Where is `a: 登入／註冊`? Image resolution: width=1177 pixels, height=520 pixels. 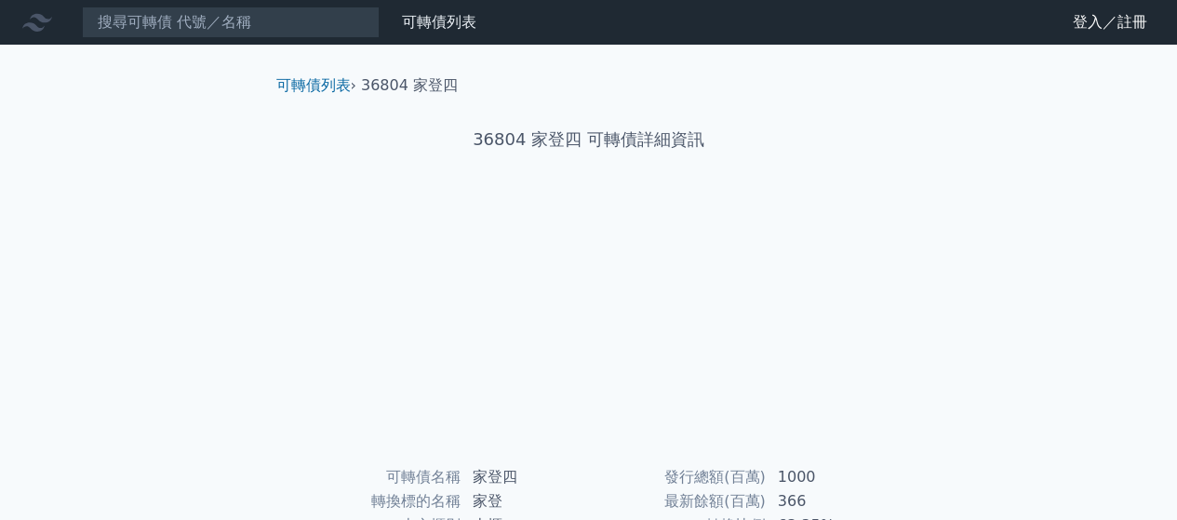
a: 登入／註冊 is located at coordinates (1110, 22).